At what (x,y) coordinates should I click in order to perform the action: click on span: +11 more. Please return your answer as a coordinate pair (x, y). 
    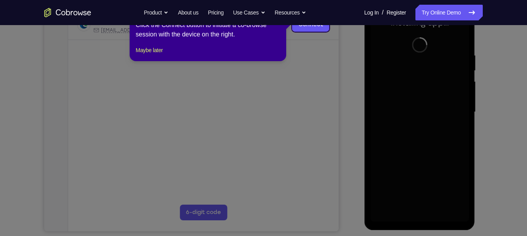
    Looking at the image, I should click on (209, 61).